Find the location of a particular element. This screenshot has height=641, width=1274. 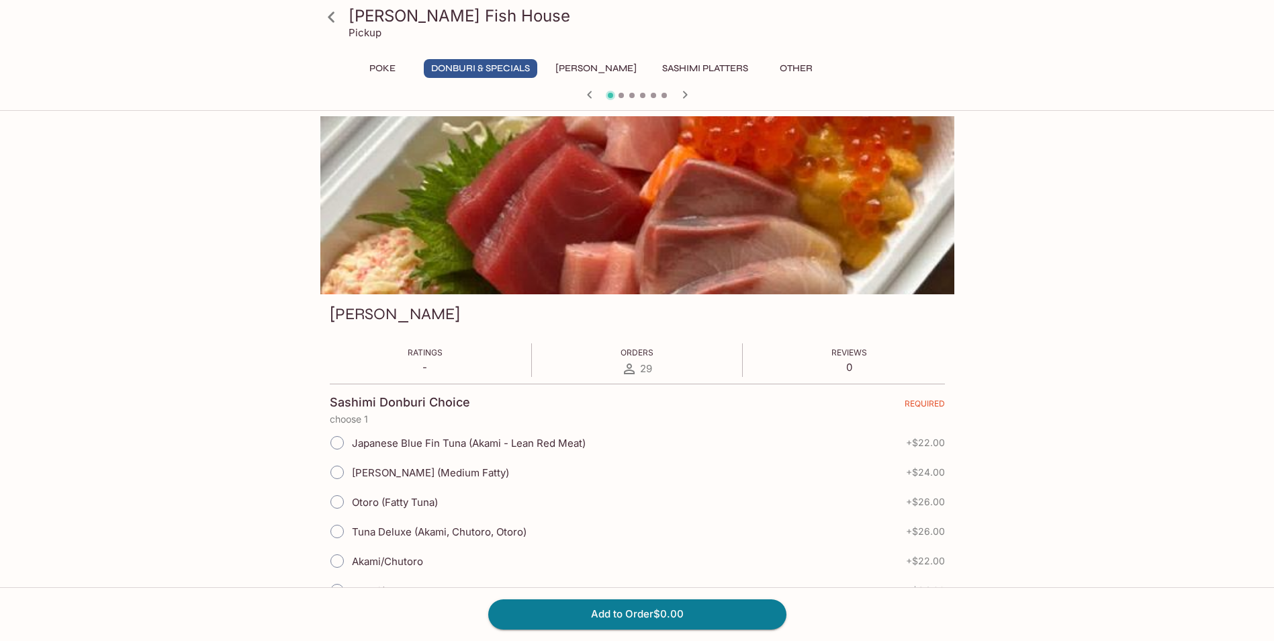

span: Ratings is located at coordinates (425, 352).